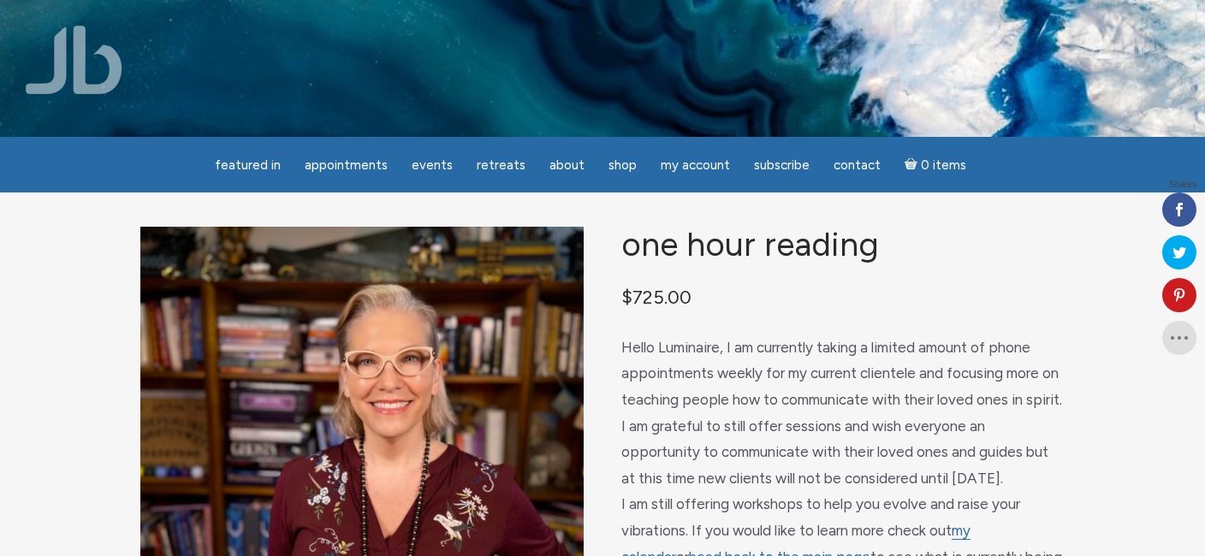 The height and width of the screenshot is (556, 1205). I want to click on span: Appointments, so click(346, 165).